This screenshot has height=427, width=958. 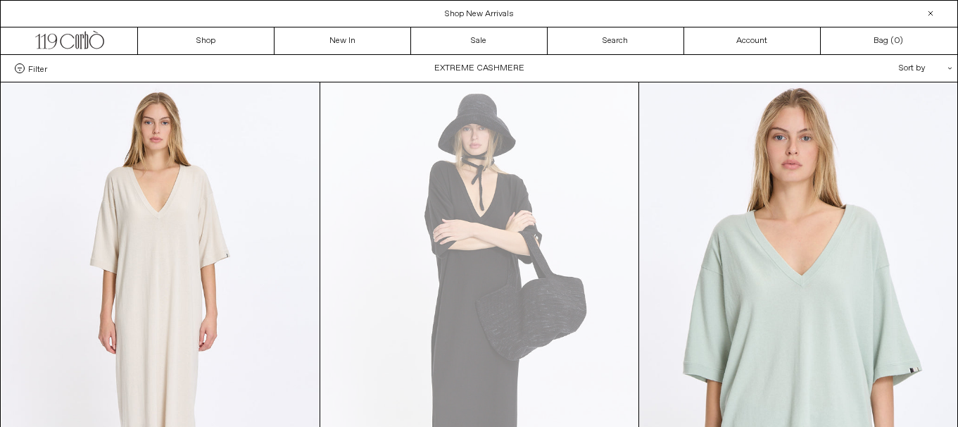 I want to click on a: Bag (), so click(x=889, y=41).